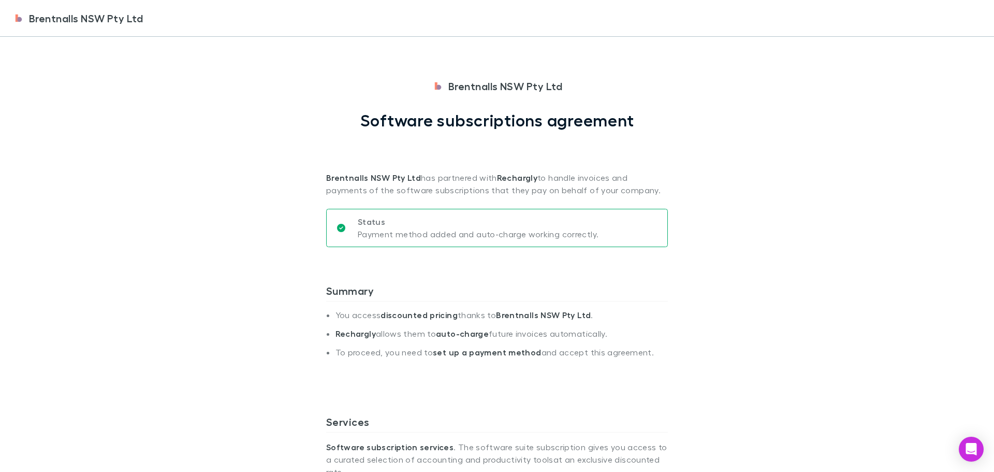  What do you see at coordinates (463, 334) in the screenshot?
I see `strong: auto-charge` at bounding box center [463, 334].